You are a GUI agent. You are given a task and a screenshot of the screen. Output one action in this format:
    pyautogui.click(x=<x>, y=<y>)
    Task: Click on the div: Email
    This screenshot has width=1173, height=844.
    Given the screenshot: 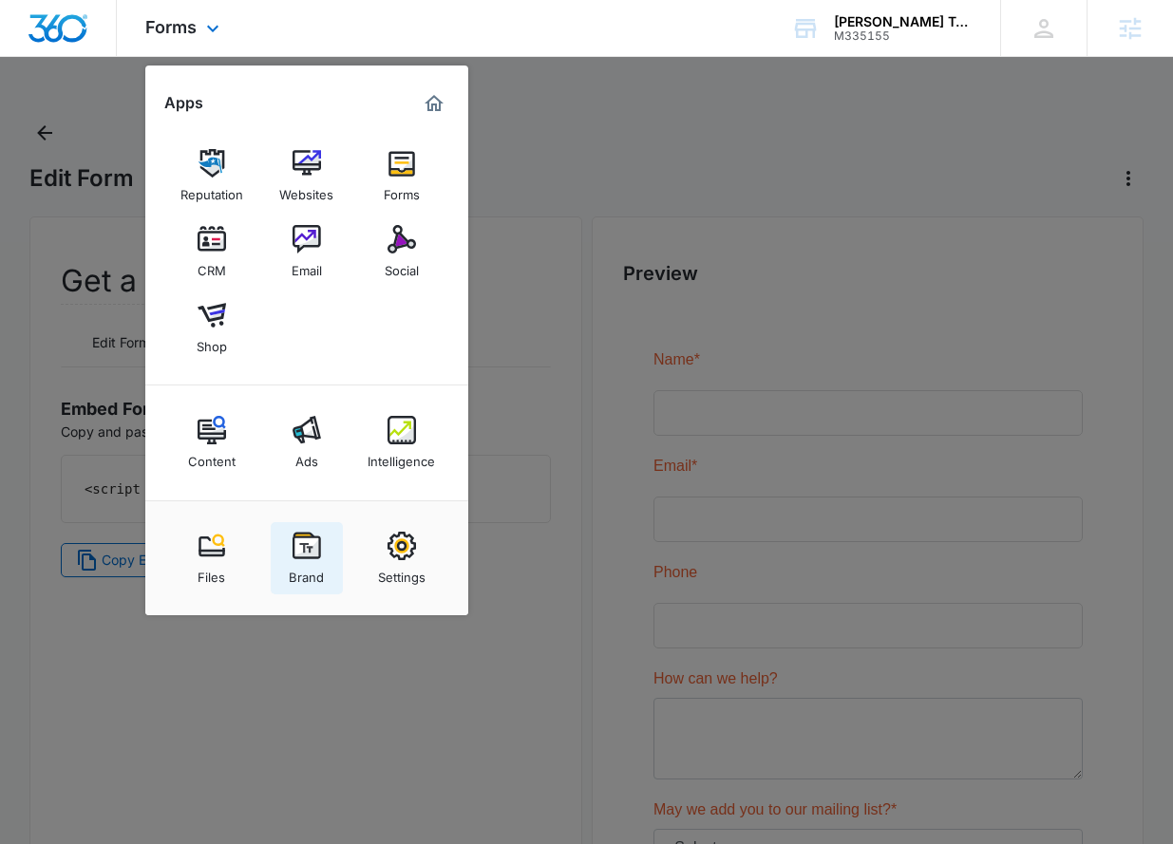 What is the action you would take?
    pyautogui.click(x=307, y=266)
    